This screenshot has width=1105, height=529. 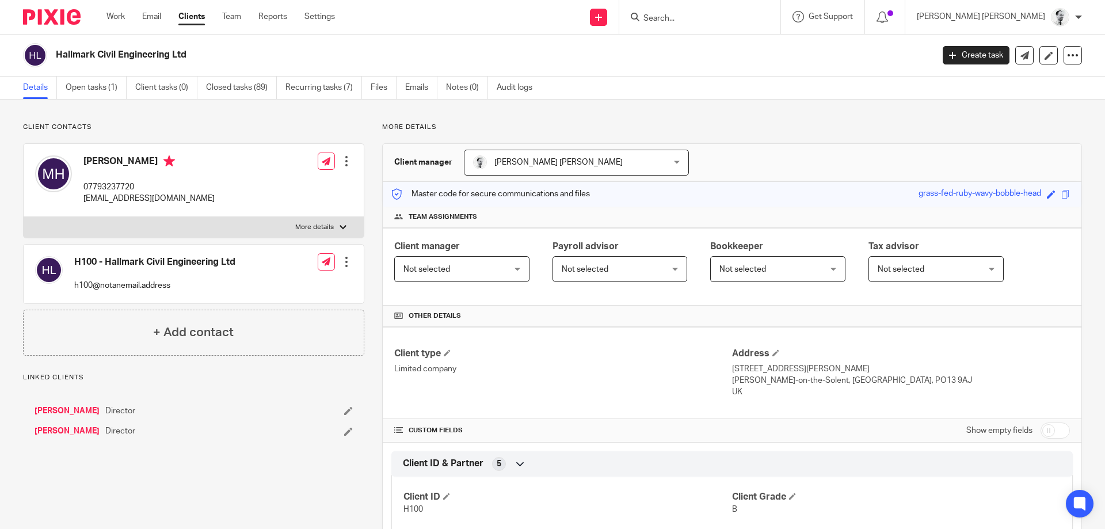 What do you see at coordinates (40, 87) in the screenshot?
I see `a: Details` at bounding box center [40, 87].